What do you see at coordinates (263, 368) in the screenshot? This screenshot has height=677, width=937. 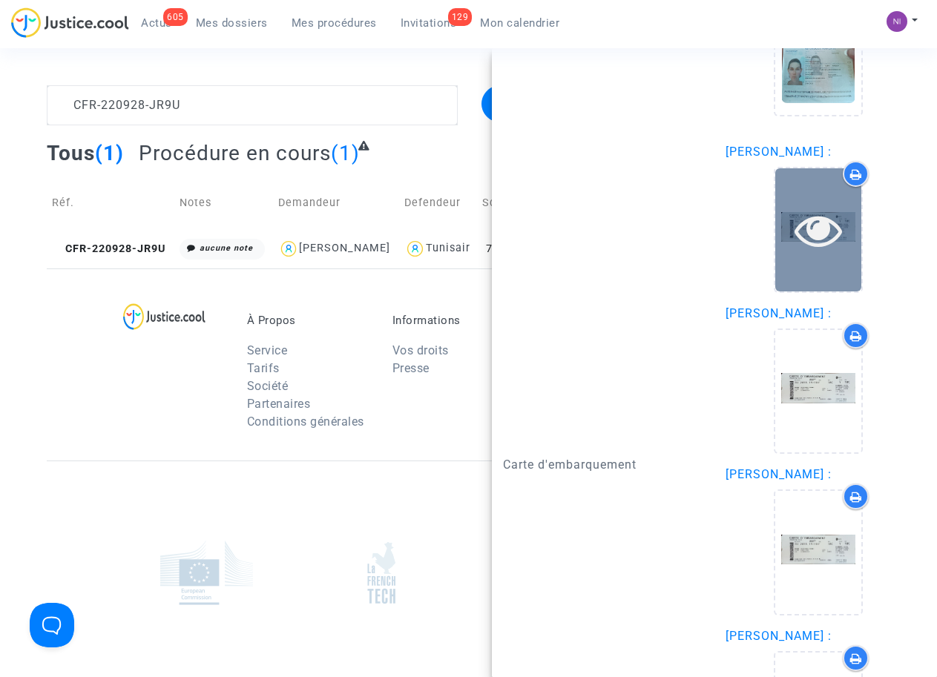 I see `a: Tarifs` at bounding box center [263, 368].